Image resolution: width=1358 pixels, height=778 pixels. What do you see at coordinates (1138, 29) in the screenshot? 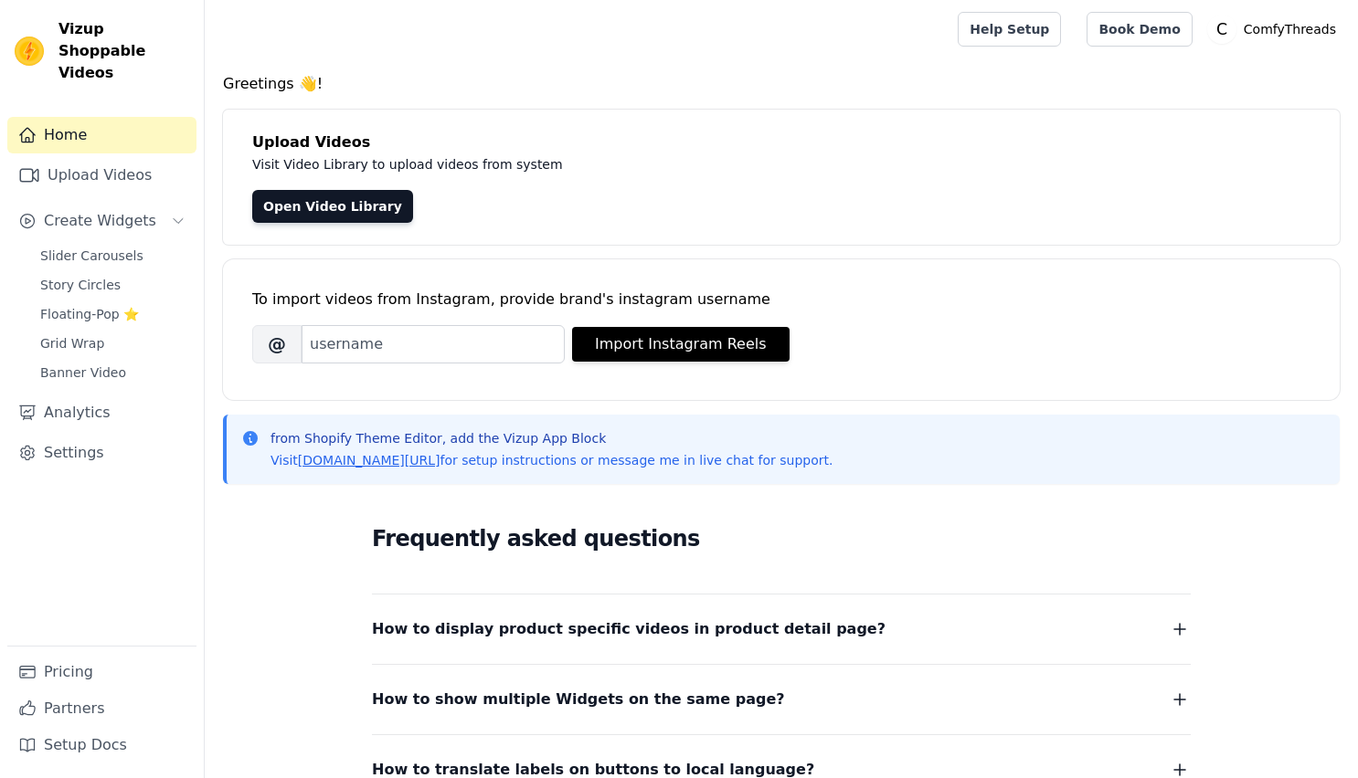
I see `a: Book Demo` at bounding box center [1138, 29].